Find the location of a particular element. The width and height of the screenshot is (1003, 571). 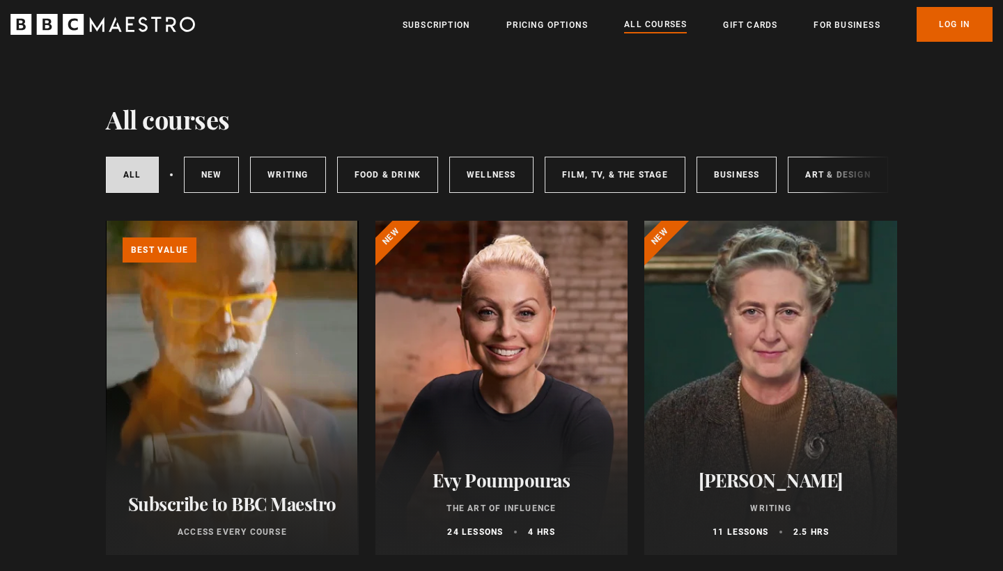

nav: Primary is located at coordinates (697, 24).